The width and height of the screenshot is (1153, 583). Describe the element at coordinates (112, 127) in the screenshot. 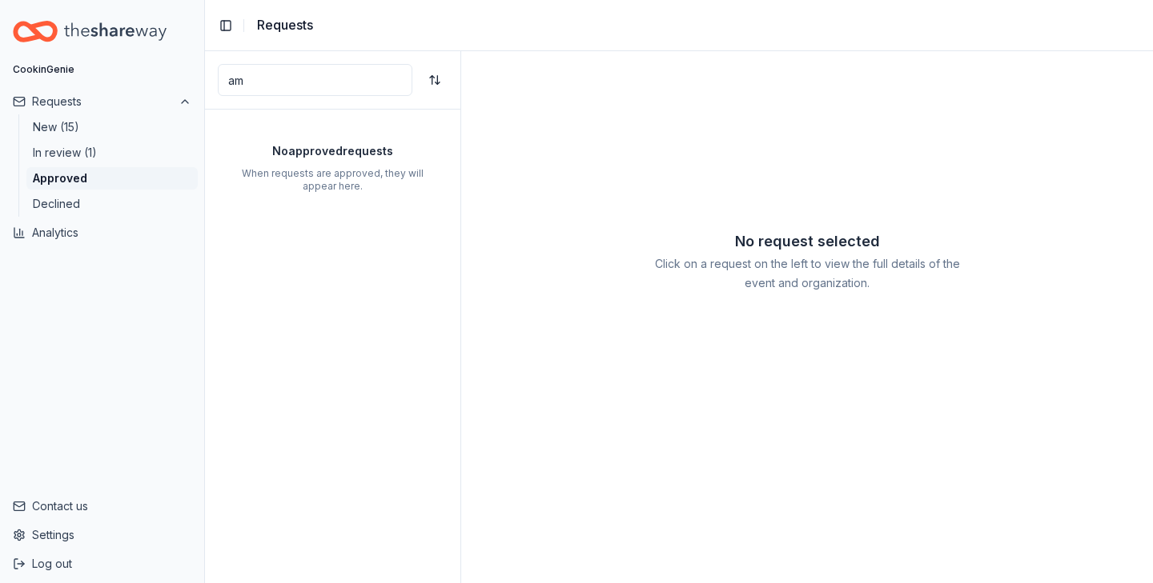

I see `button: New (15)` at that location.